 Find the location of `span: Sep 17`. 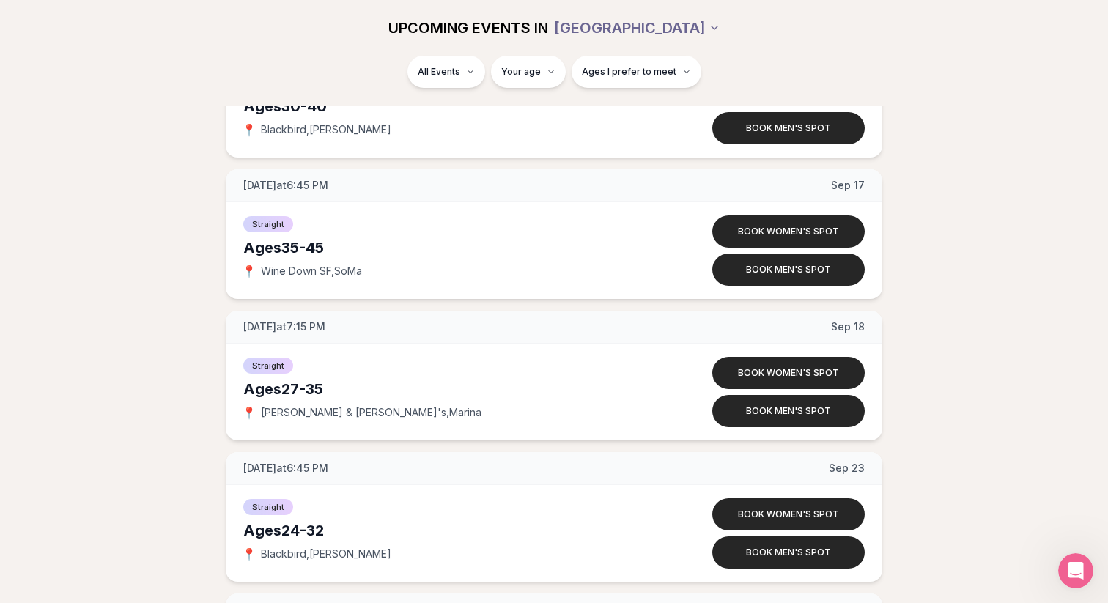

span: Sep 17 is located at coordinates (848, 185).